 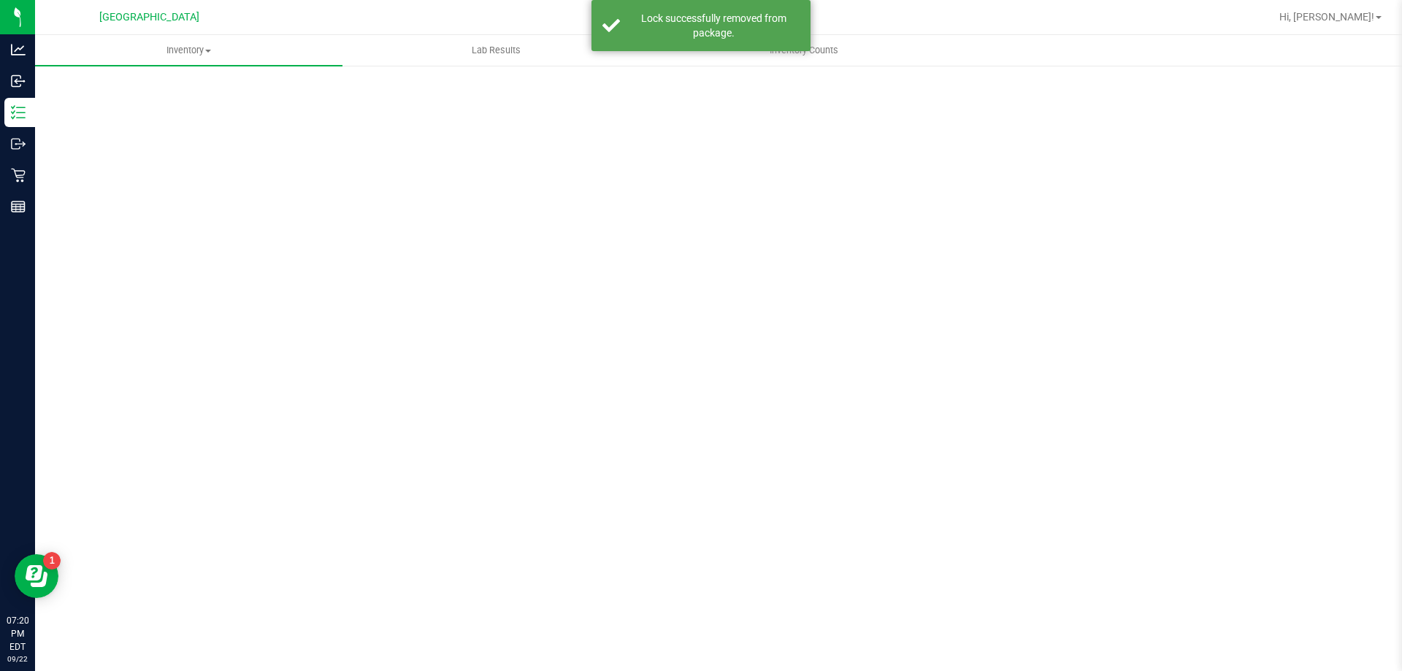 I want to click on span: Inventory, so click(x=188, y=50).